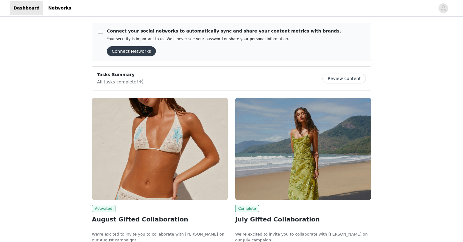  What do you see at coordinates (247, 208) in the screenshot?
I see `span: Complete` at bounding box center [247, 208].